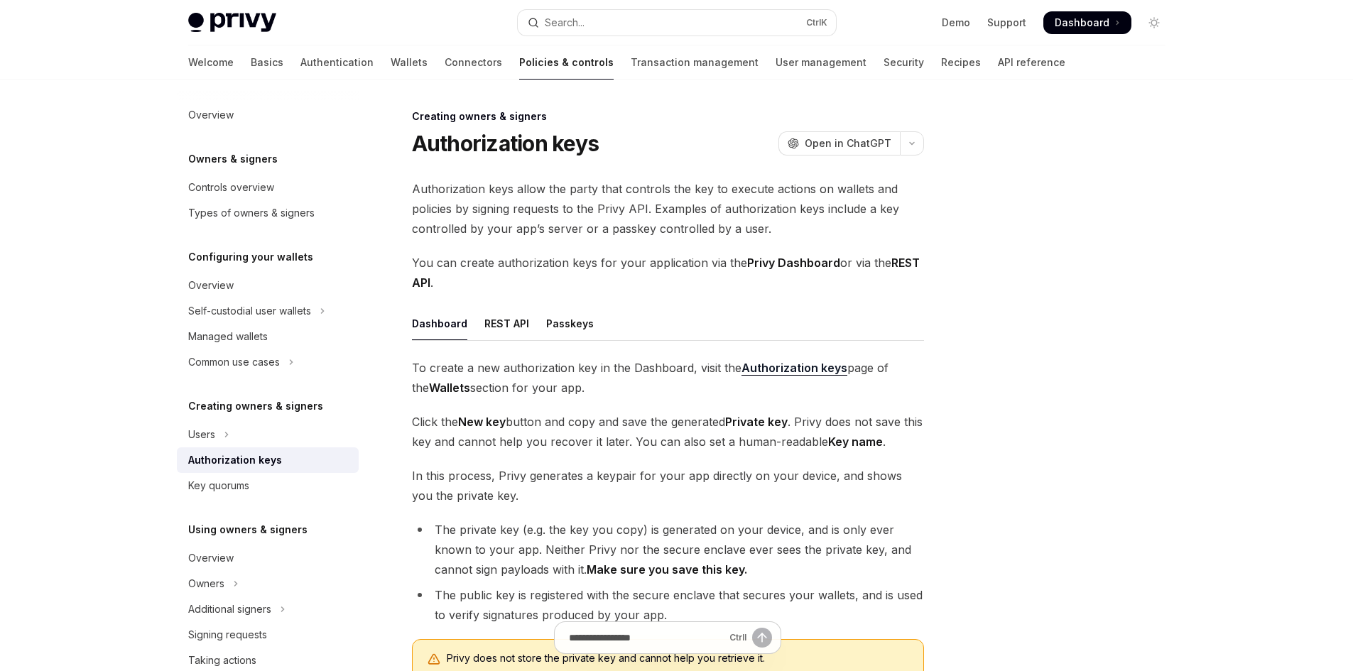 Image resolution: width=1353 pixels, height=671 pixels. Describe the element at coordinates (762, 638) in the screenshot. I see `button: Send message` at that location.